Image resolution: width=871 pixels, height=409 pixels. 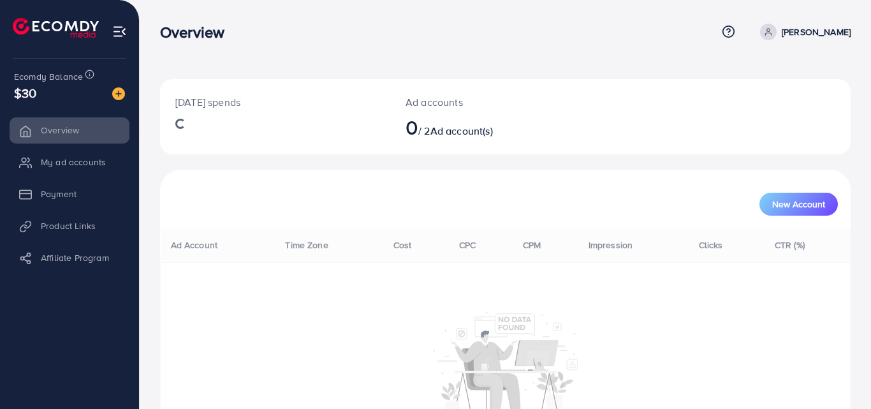 What do you see at coordinates (197, 32) in the screenshot?
I see `h3: Overview` at bounding box center [197, 32].